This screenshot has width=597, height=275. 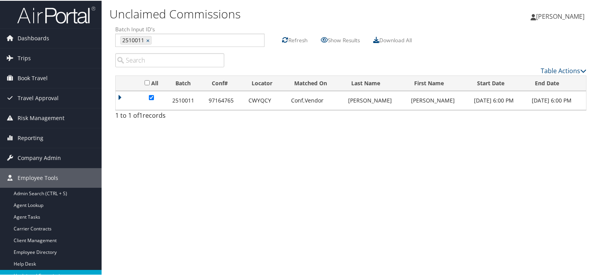 What do you see at coordinates (375, 82) in the screenshot?
I see `th: Last Name: activate to sort column ascending` at bounding box center [375, 82].